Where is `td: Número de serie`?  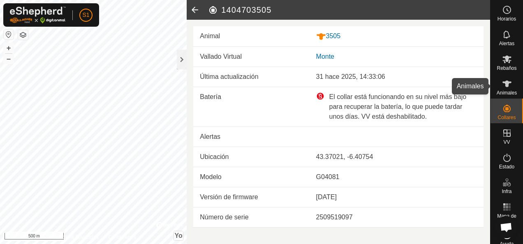 td: Número de serie is located at coordinates (251, 217).